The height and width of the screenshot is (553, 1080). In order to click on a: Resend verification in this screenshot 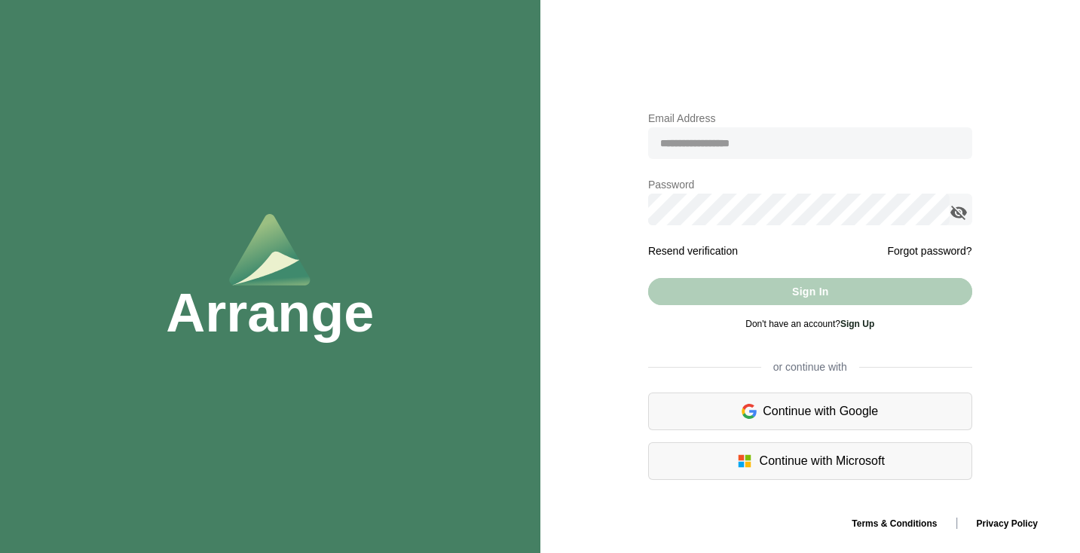, I will do `click(693, 251)`.